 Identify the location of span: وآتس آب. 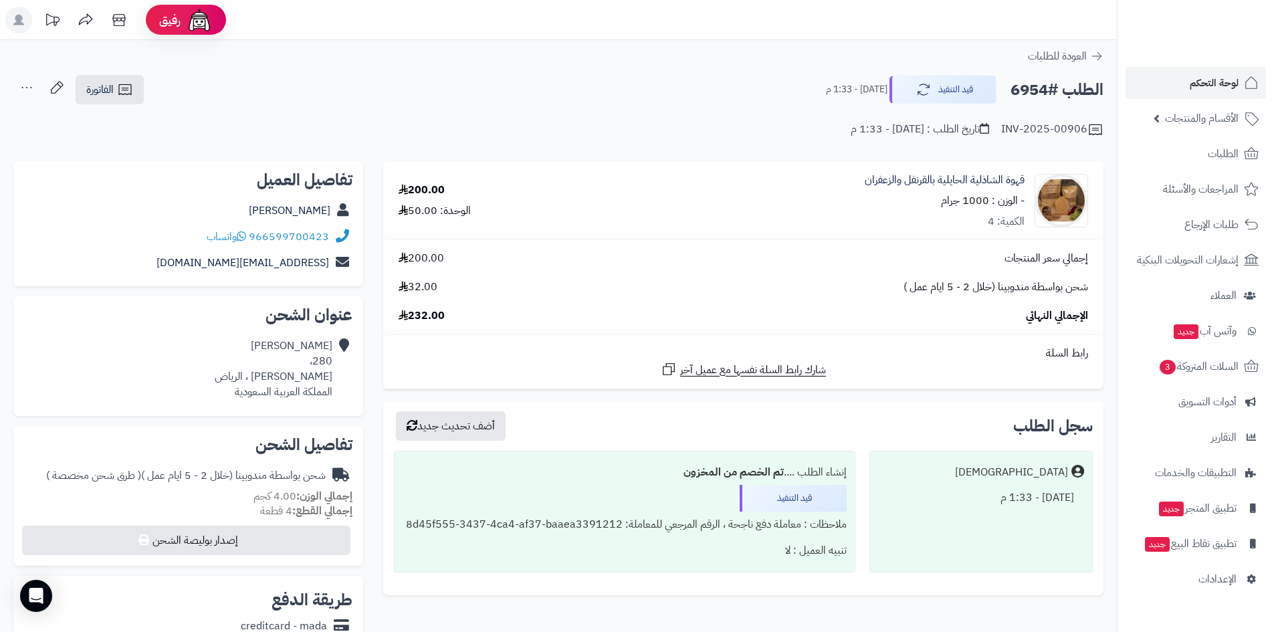
(1205, 331).